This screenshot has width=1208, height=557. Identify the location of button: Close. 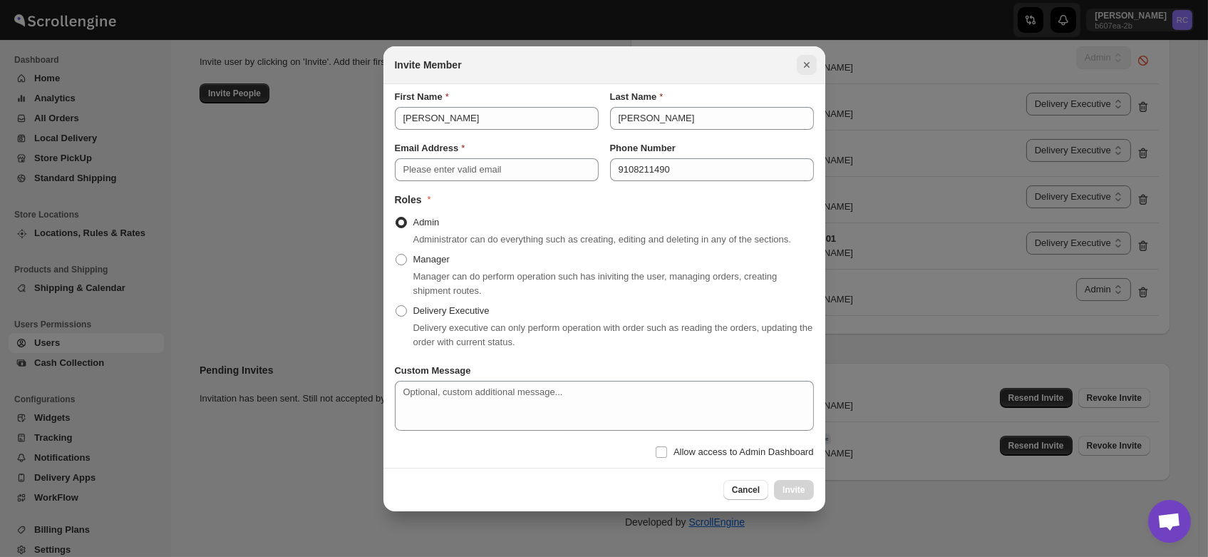
(807, 65).